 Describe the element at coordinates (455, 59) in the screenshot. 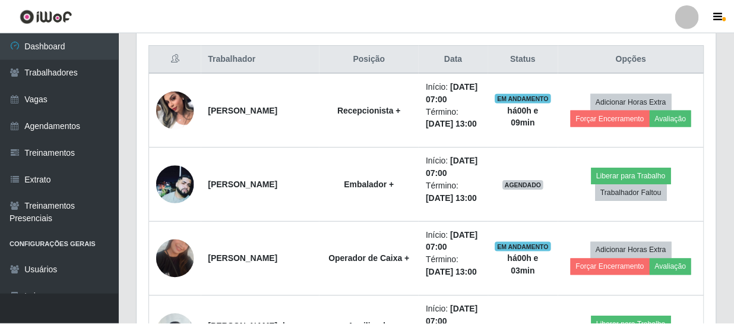

I see `th: Data` at that location.